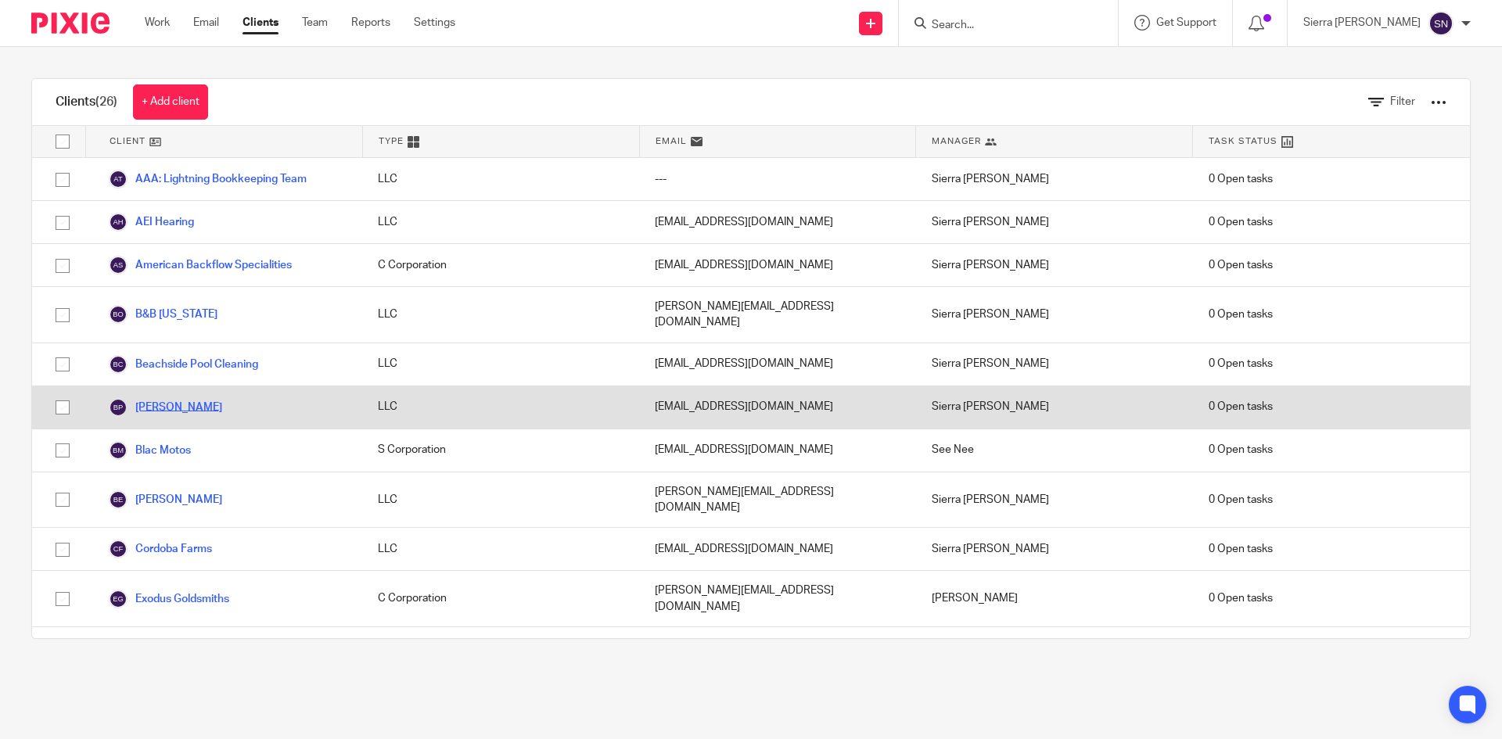 This screenshot has width=1502, height=739. What do you see at coordinates (434, 23) in the screenshot?
I see `a: Settings` at bounding box center [434, 23].